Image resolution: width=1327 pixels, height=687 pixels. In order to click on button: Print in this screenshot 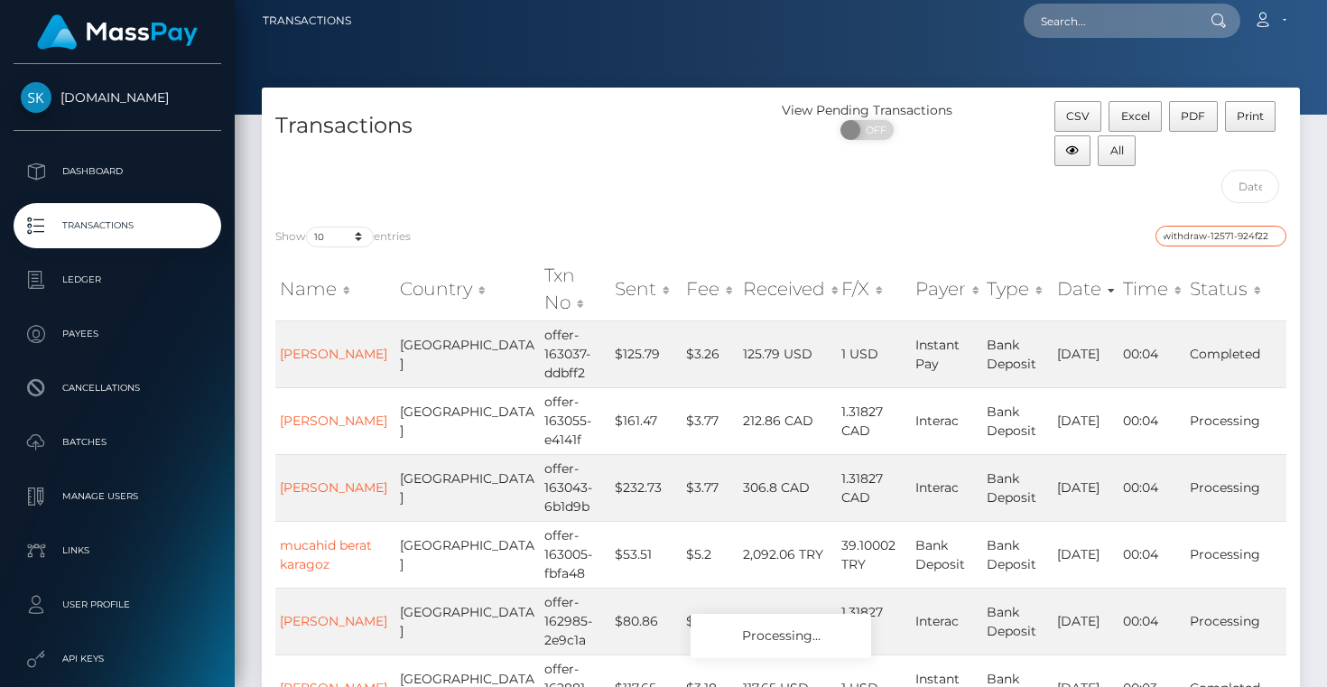, I will do `click(1250, 116)`.